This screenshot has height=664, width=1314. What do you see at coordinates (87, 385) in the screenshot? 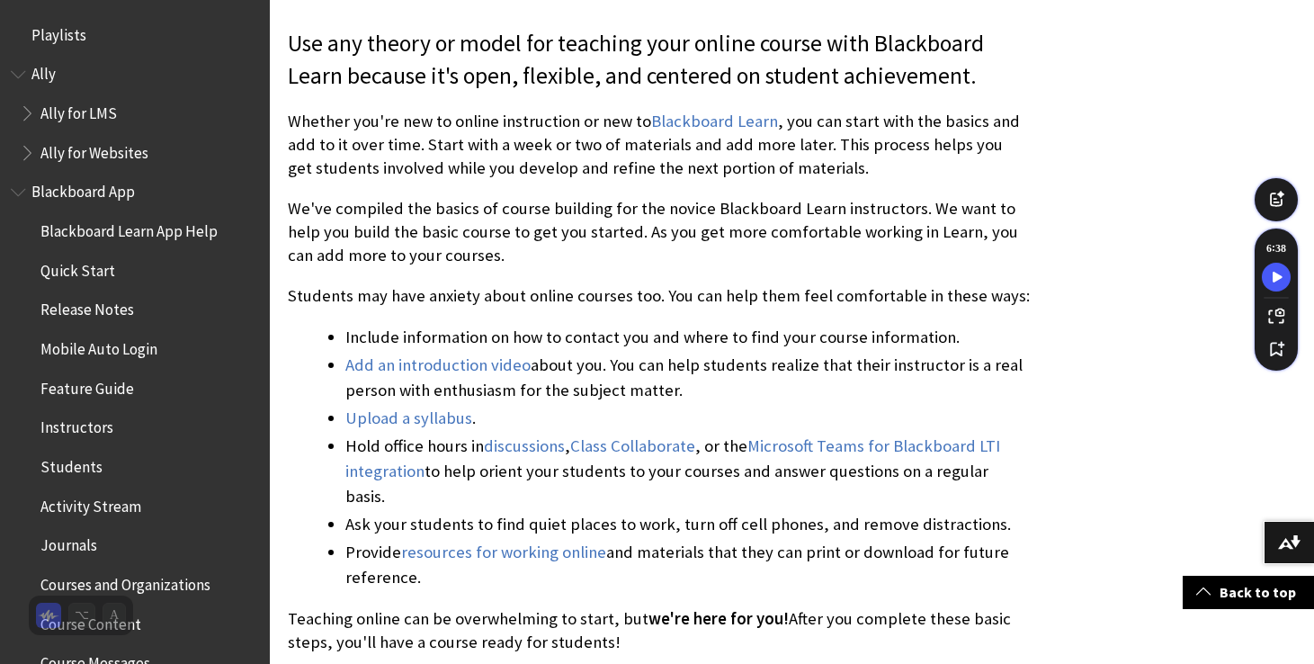
I see `span: Feature Guide` at bounding box center [87, 385].